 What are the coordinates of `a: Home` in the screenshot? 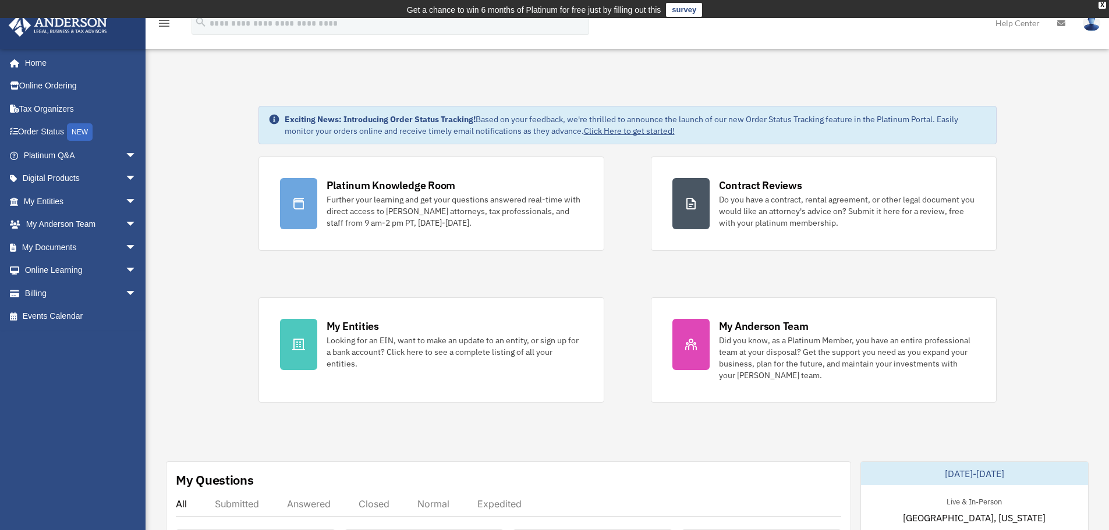 It's located at (78, 63).